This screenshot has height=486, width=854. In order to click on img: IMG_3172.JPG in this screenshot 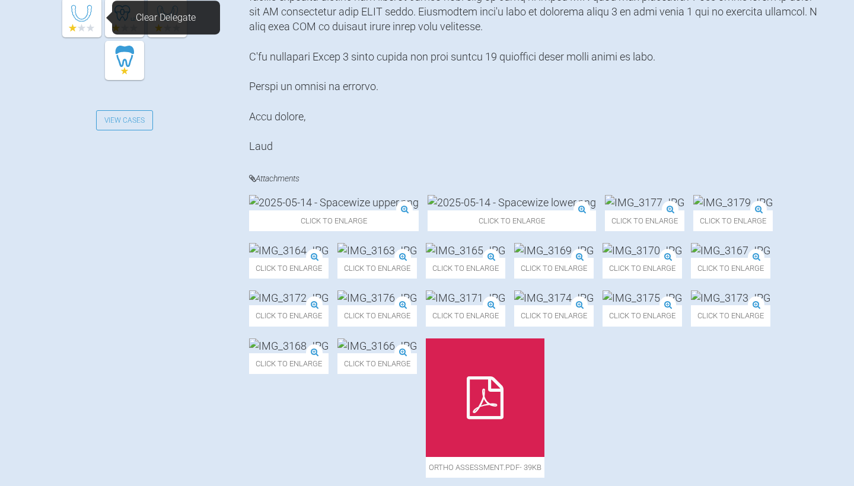, I will do `click(289, 298)`.